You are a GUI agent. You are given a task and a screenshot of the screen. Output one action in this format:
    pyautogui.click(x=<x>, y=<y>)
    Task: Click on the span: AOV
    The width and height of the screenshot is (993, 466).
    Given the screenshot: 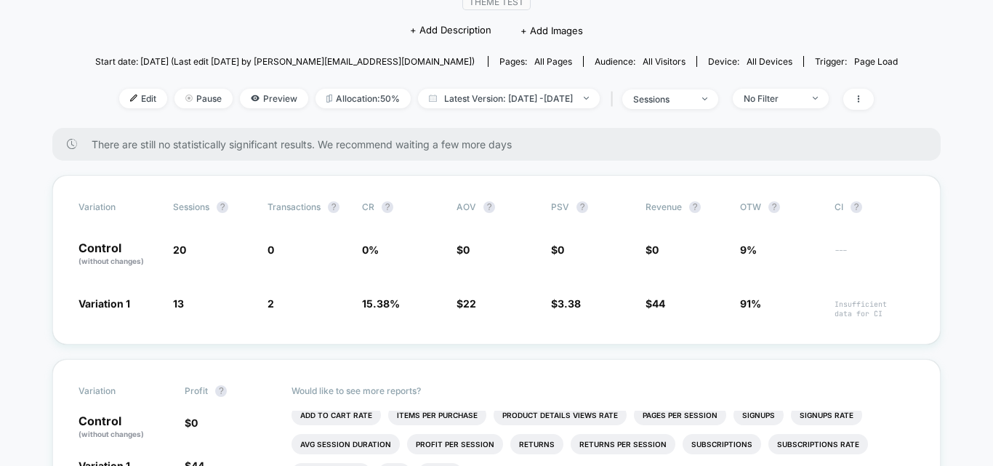 What is the action you would take?
    pyautogui.click(x=466, y=206)
    